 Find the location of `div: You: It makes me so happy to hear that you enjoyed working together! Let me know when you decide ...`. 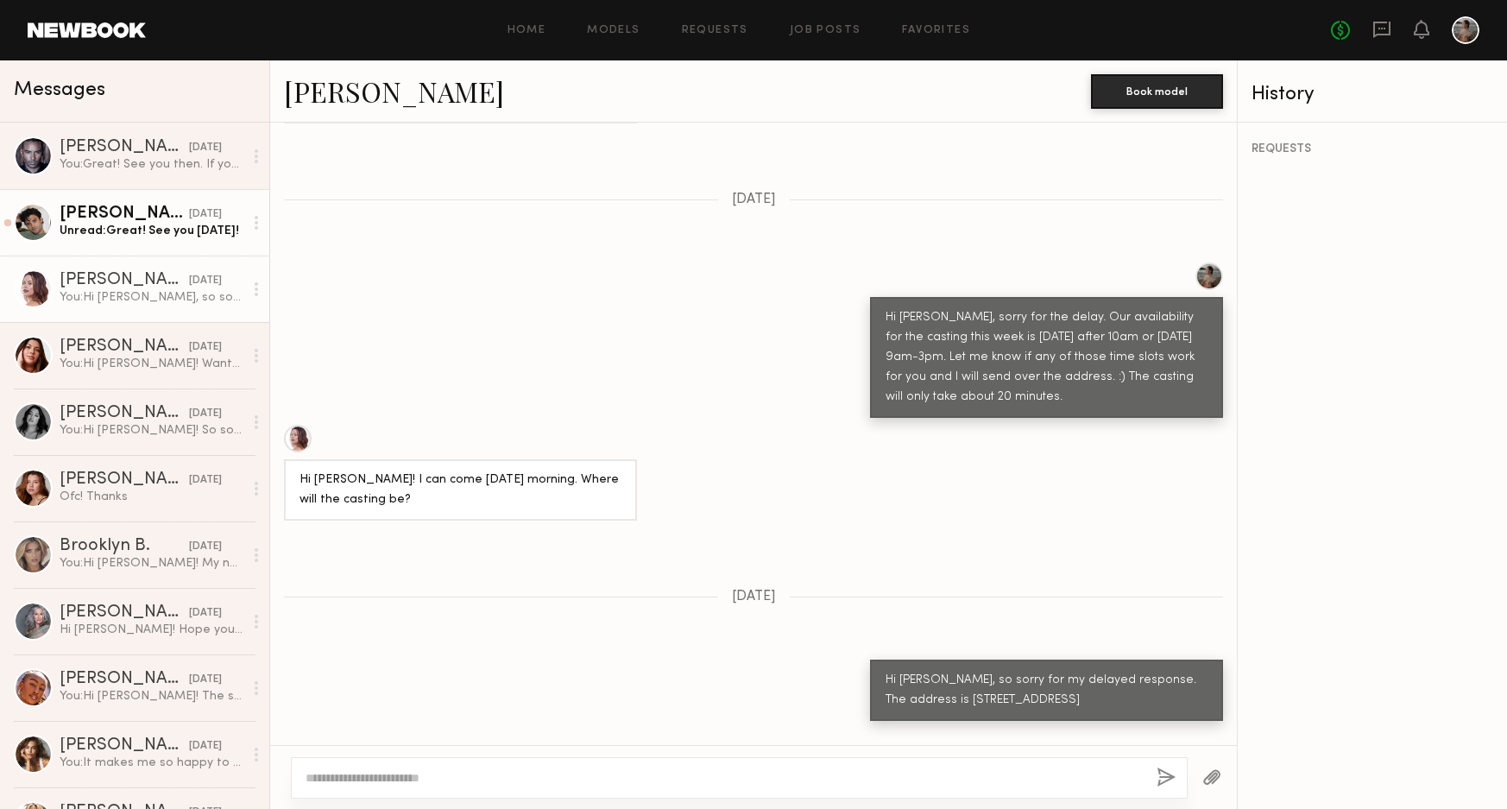

div: You: It makes me so happy to hear that you enjoyed working together! Let me know when you decide ... is located at coordinates (151, 762).